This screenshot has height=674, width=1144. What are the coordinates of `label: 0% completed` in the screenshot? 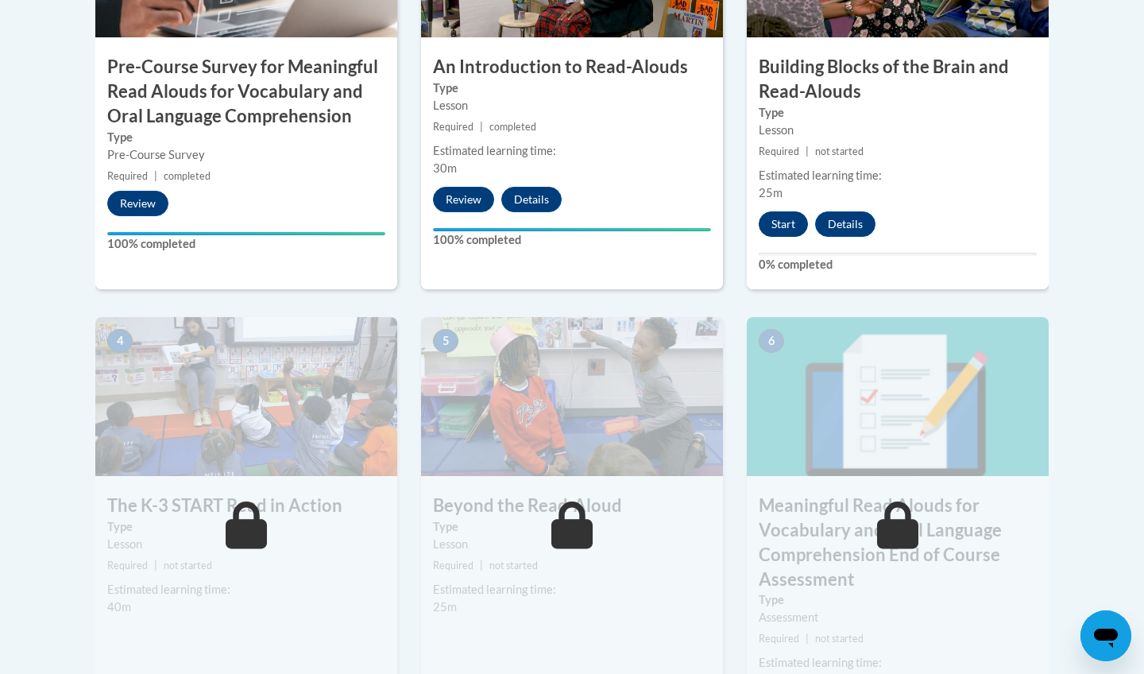 It's located at (898, 265).